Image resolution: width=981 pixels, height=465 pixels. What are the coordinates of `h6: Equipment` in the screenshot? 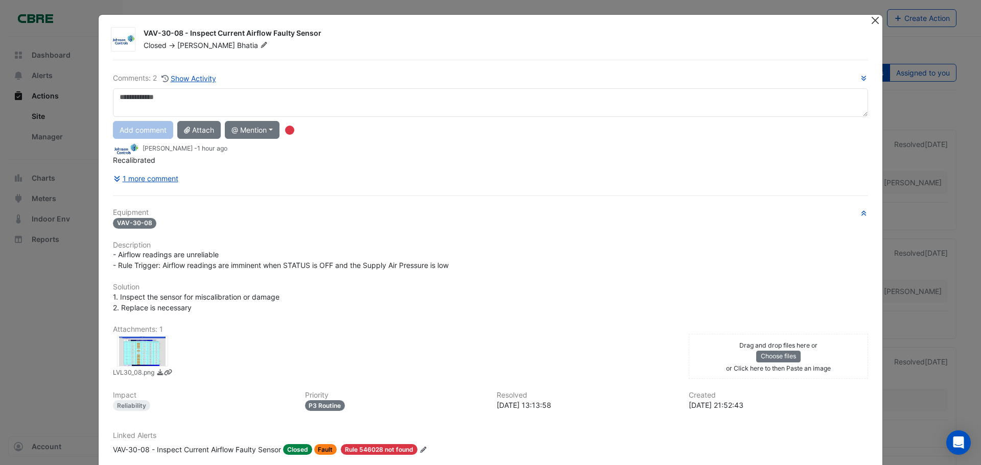 It's located at (490, 212).